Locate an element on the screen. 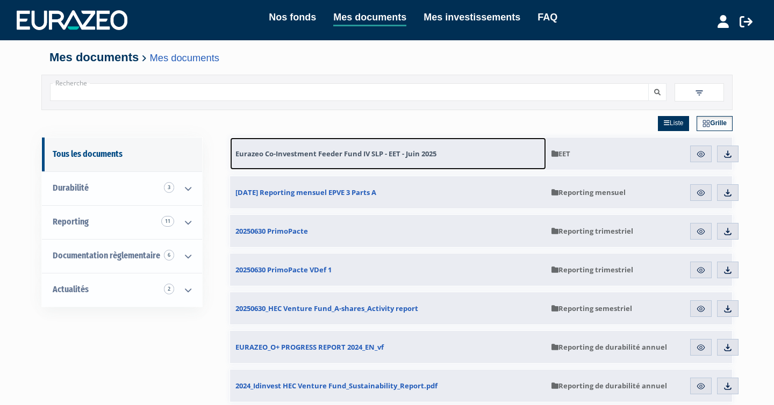 This screenshot has height=405, width=774. span: 20250630 PrimoPacte VDef 1 is located at coordinates (283, 270).